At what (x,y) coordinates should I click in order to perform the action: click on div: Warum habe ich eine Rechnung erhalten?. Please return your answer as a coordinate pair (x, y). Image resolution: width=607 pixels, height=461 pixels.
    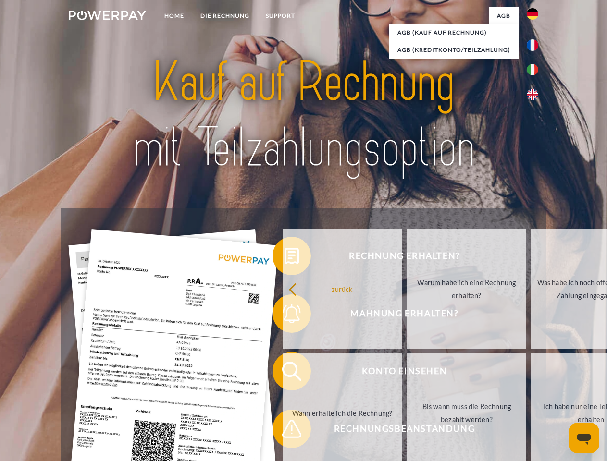
    Looking at the image, I should click on (466, 289).